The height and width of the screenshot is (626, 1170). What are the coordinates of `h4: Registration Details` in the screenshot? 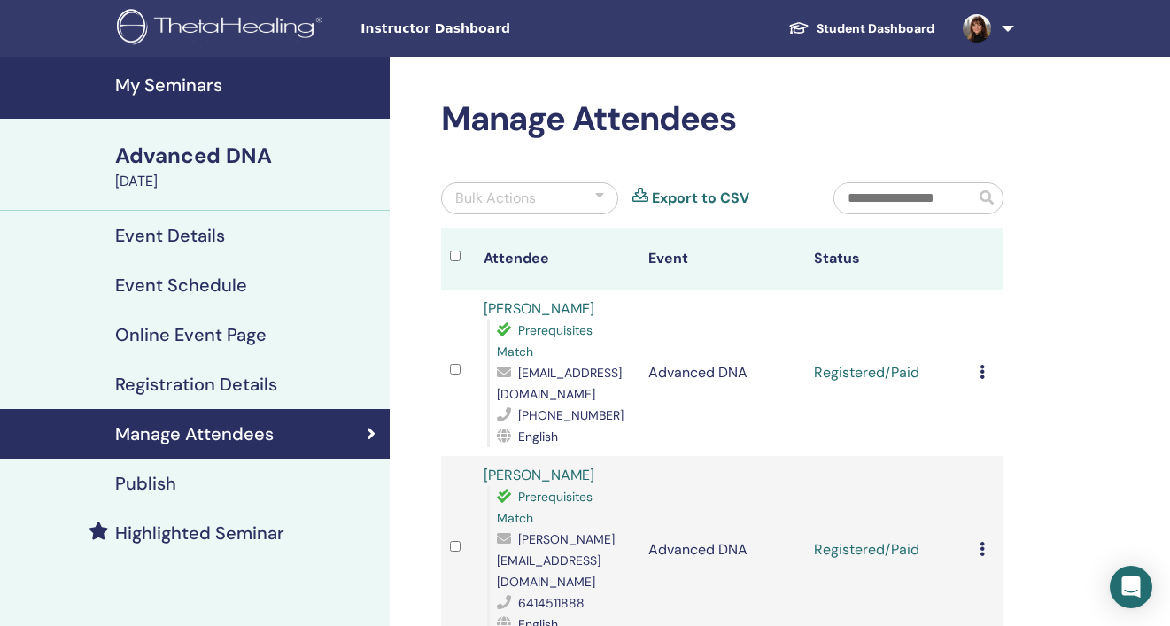 It's located at (196, 384).